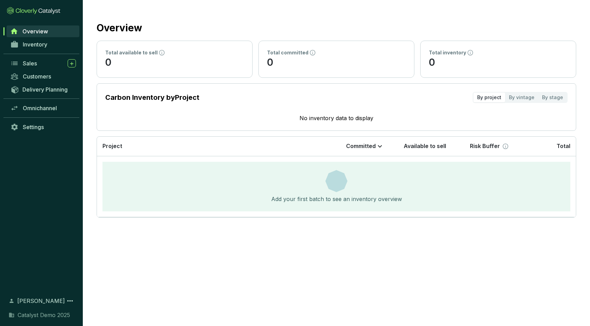  Describe the element at coordinates (288, 53) in the screenshot. I see `p: Total committed` at that location.